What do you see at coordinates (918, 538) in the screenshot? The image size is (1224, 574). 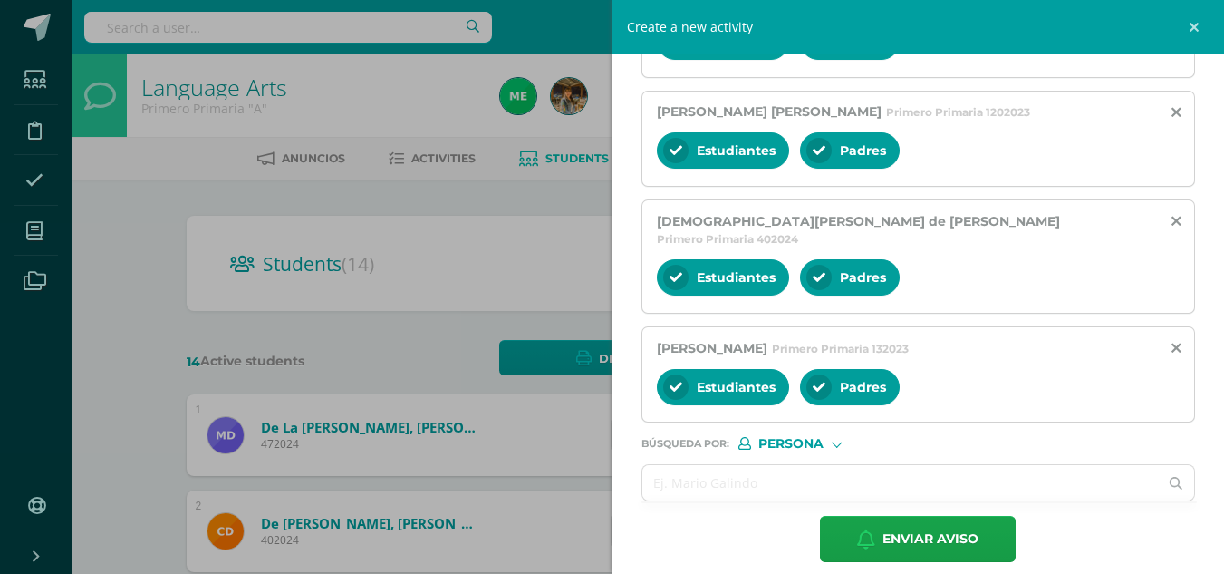 I see `button: Enviar aviso` at bounding box center [918, 538].